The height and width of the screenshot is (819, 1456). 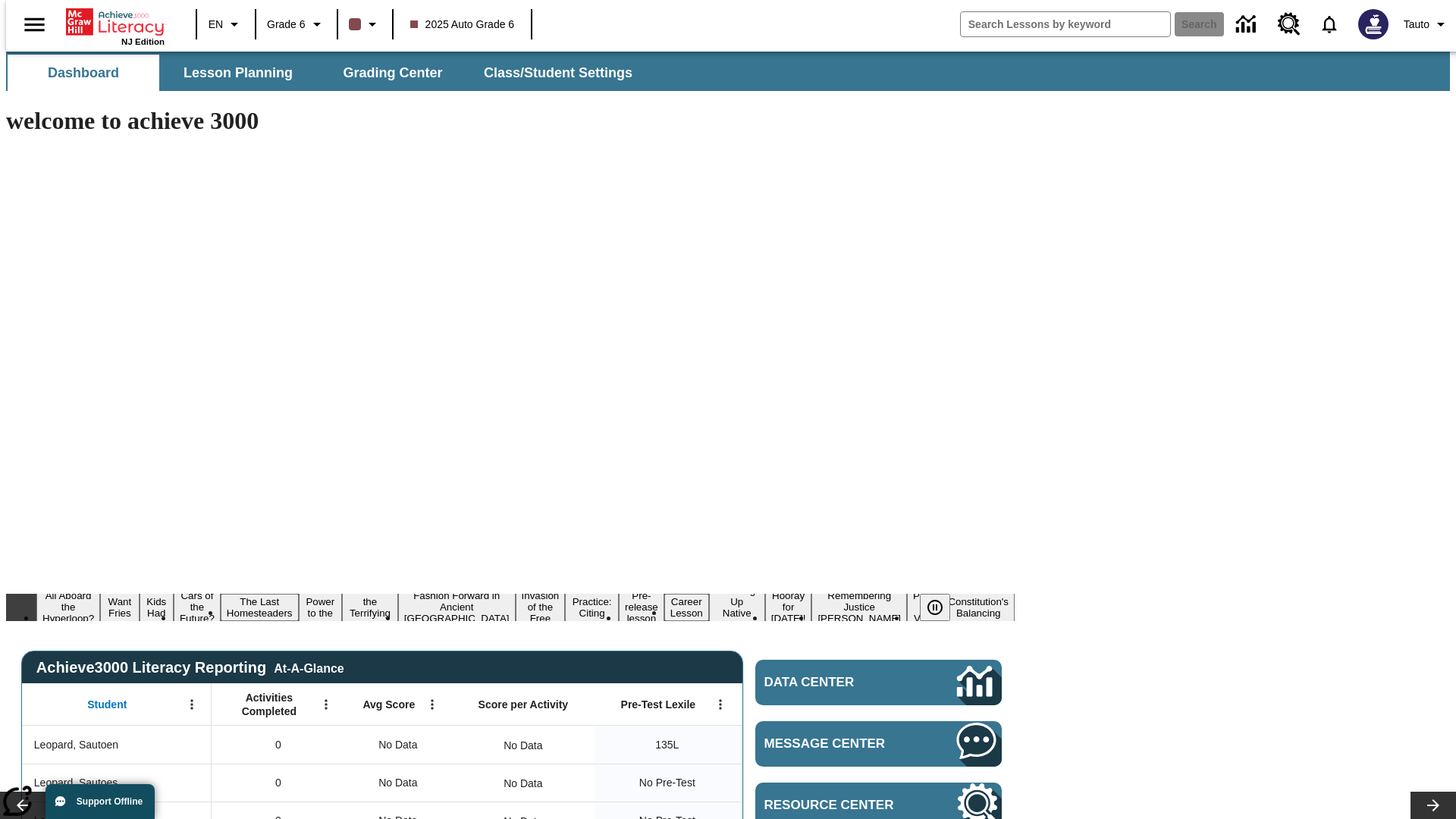 What do you see at coordinates (278, 782) in the screenshot?
I see `div: 0, Leopard, Sautoes` at bounding box center [278, 782].